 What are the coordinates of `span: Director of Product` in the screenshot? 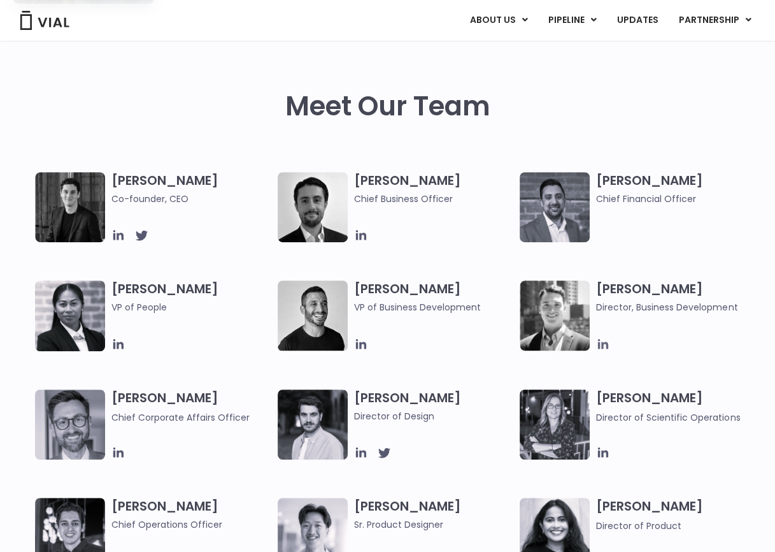 It's located at (639, 525).